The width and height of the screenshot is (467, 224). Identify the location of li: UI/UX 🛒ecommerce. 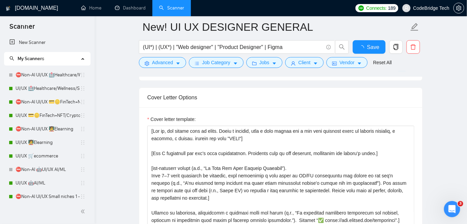
(47, 156).